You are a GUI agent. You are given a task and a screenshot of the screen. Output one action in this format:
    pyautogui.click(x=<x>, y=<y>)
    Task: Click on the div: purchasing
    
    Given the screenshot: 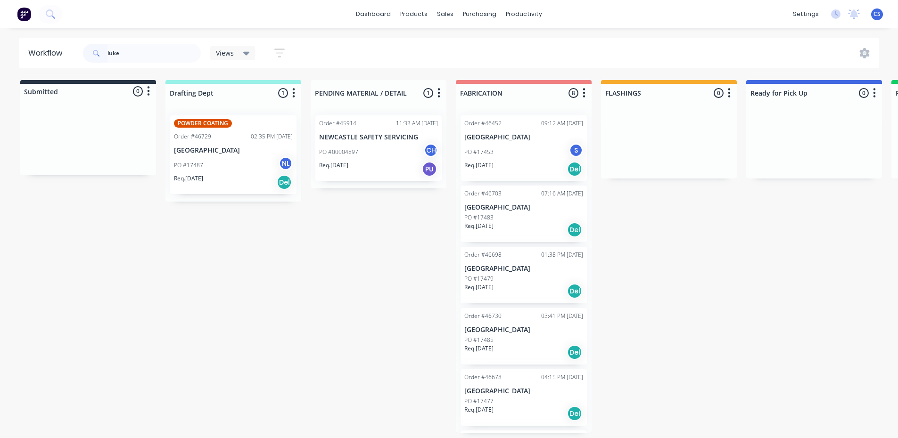 What is the action you would take?
    pyautogui.click(x=479, y=14)
    